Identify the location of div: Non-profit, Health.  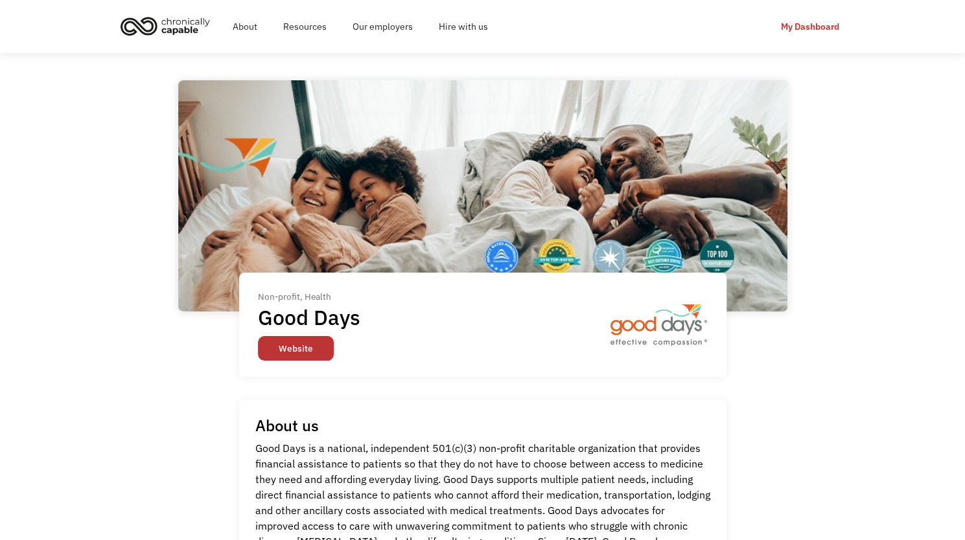
(314, 297).